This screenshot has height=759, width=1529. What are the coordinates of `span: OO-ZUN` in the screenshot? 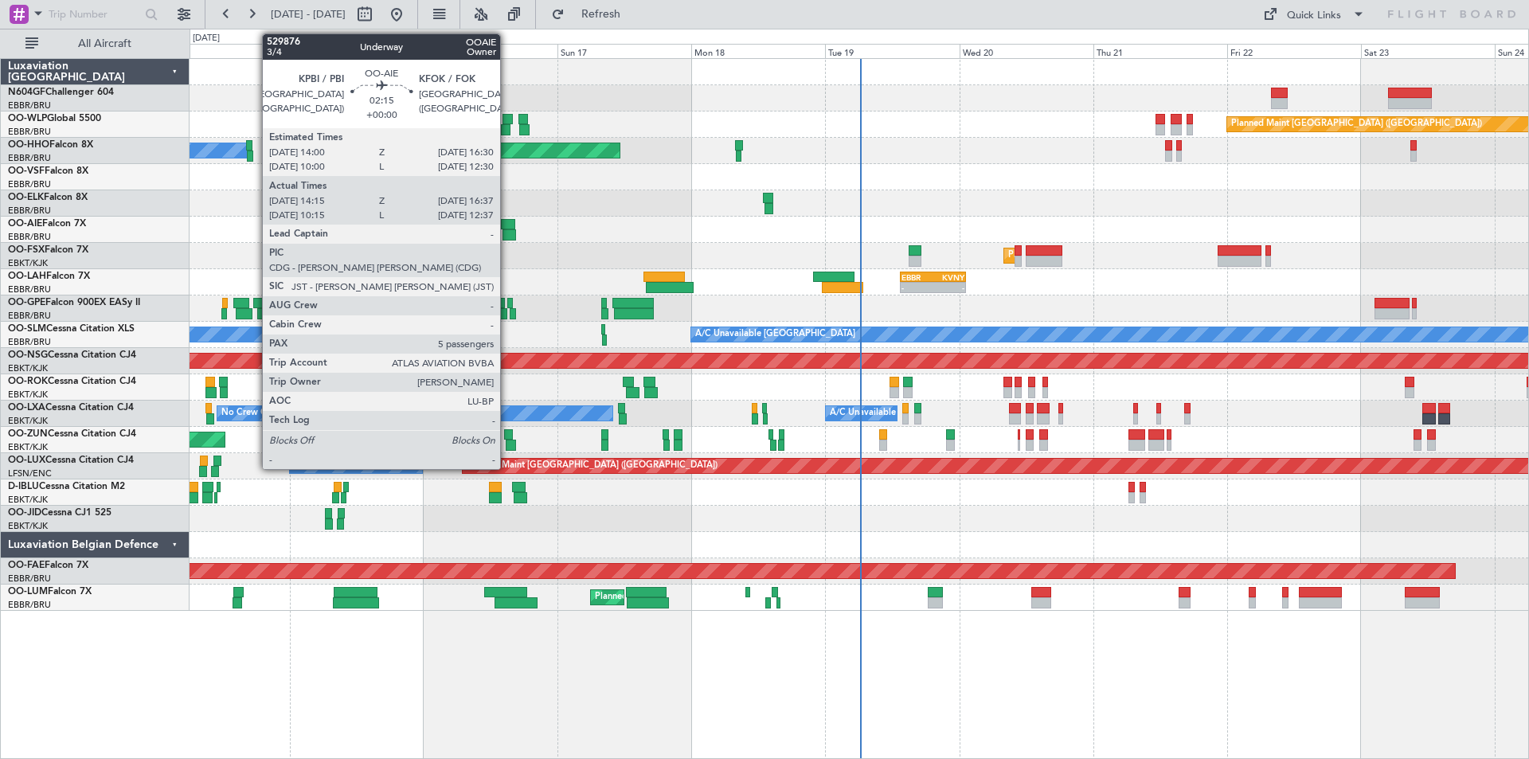 It's located at (28, 434).